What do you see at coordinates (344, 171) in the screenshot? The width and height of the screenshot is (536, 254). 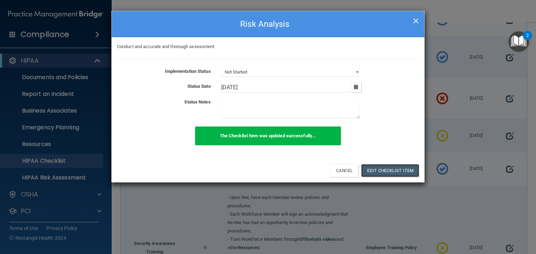 I see `button: Cancel` at bounding box center [344, 171].